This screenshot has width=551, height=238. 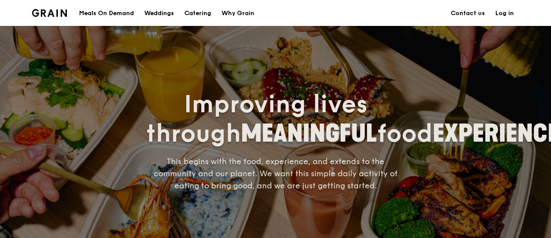 What do you see at coordinates (159, 13) in the screenshot?
I see `div: Weddings` at bounding box center [159, 13].